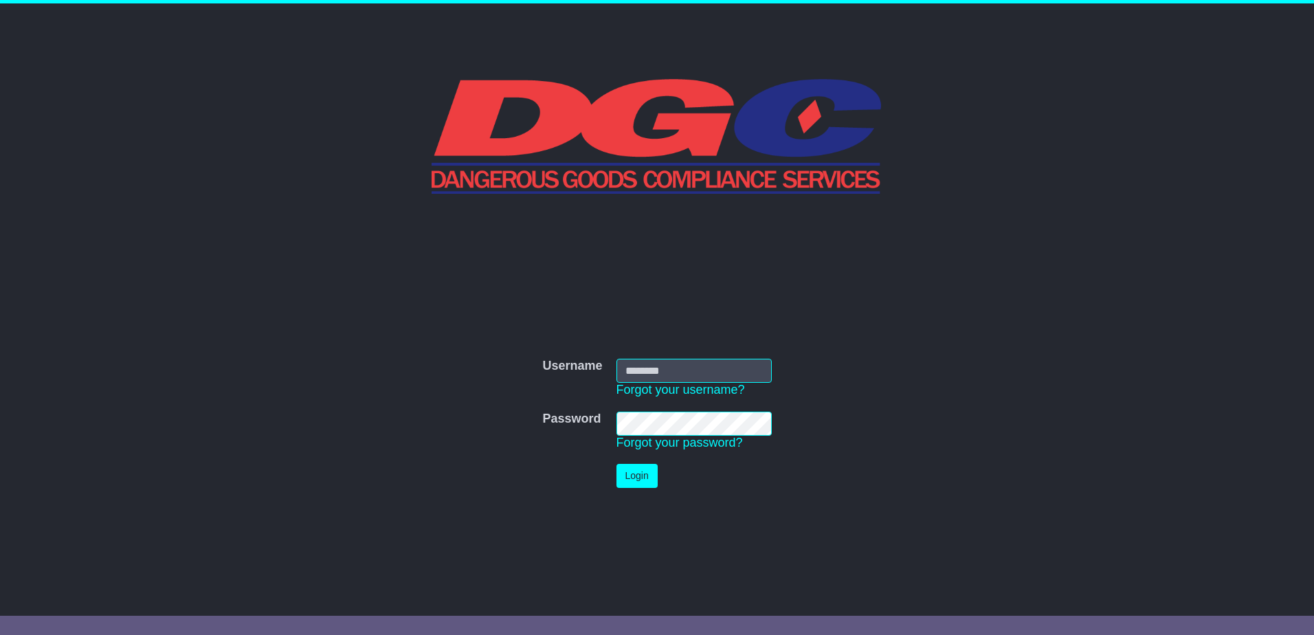  Describe the element at coordinates (680, 442) in the screenshot. I see `a: Forgot your password?` at that location.